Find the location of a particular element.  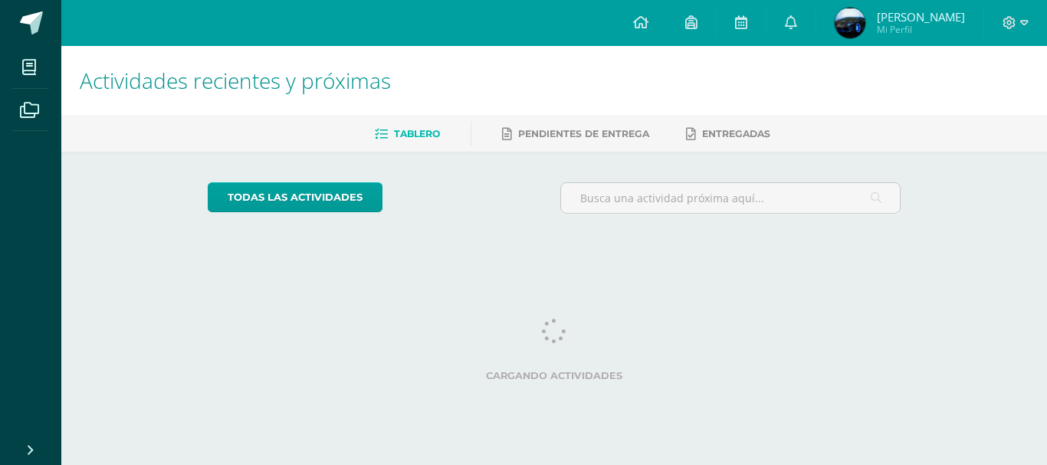

span: Entregadas is located at coordinates (736, 133).